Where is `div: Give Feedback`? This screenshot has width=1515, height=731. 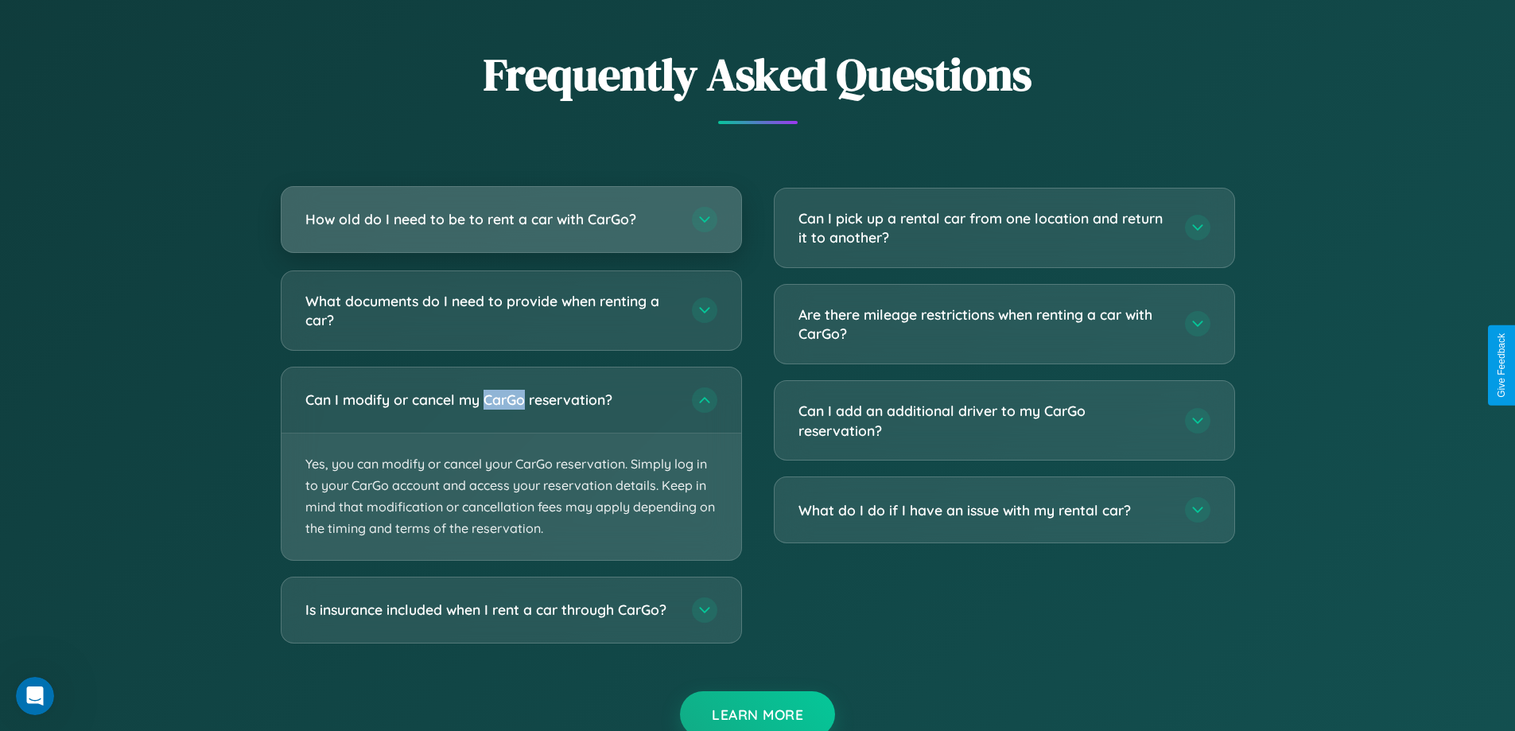
div: Give Feedback is located at coordinates (1502, 365).